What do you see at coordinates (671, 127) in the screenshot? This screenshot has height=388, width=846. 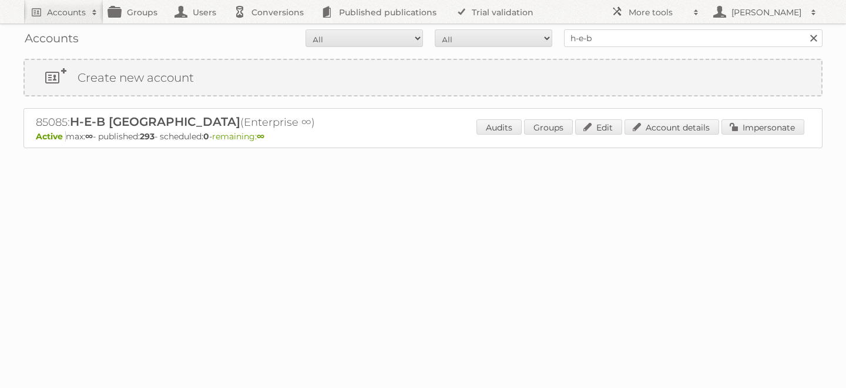 I see `a: Account details` at bounding box center [671, 127].